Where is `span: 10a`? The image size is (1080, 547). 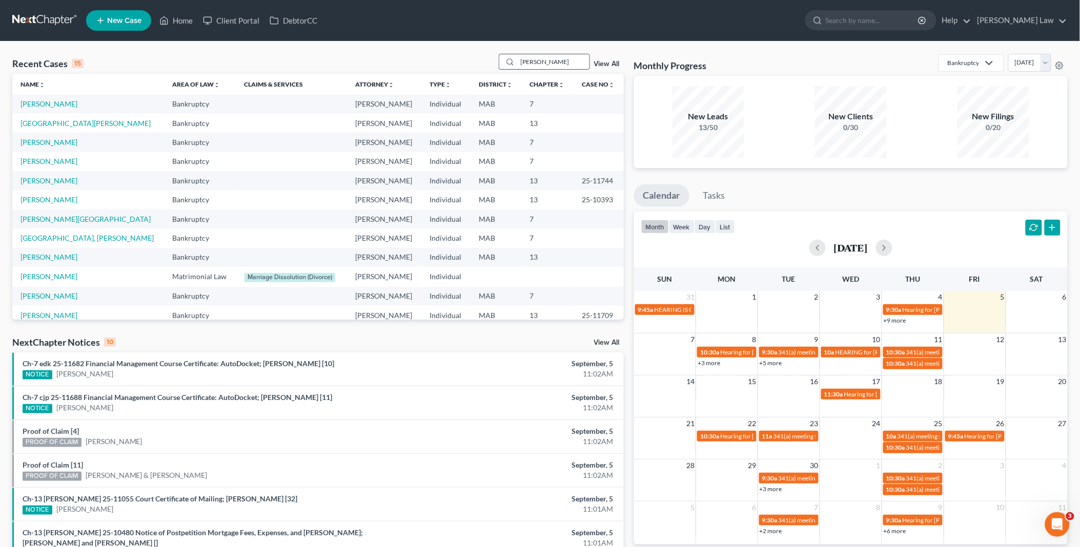 span: 10a is located at coordinates (829, 352).